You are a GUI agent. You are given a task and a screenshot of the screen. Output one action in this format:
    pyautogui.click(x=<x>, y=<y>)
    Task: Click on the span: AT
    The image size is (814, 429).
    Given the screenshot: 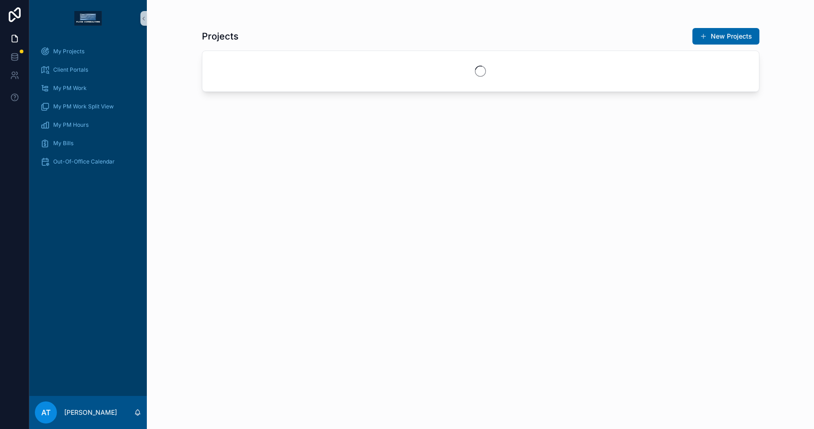 What is the action you would take?
    pyautogui.click(x=46, y=412)
    